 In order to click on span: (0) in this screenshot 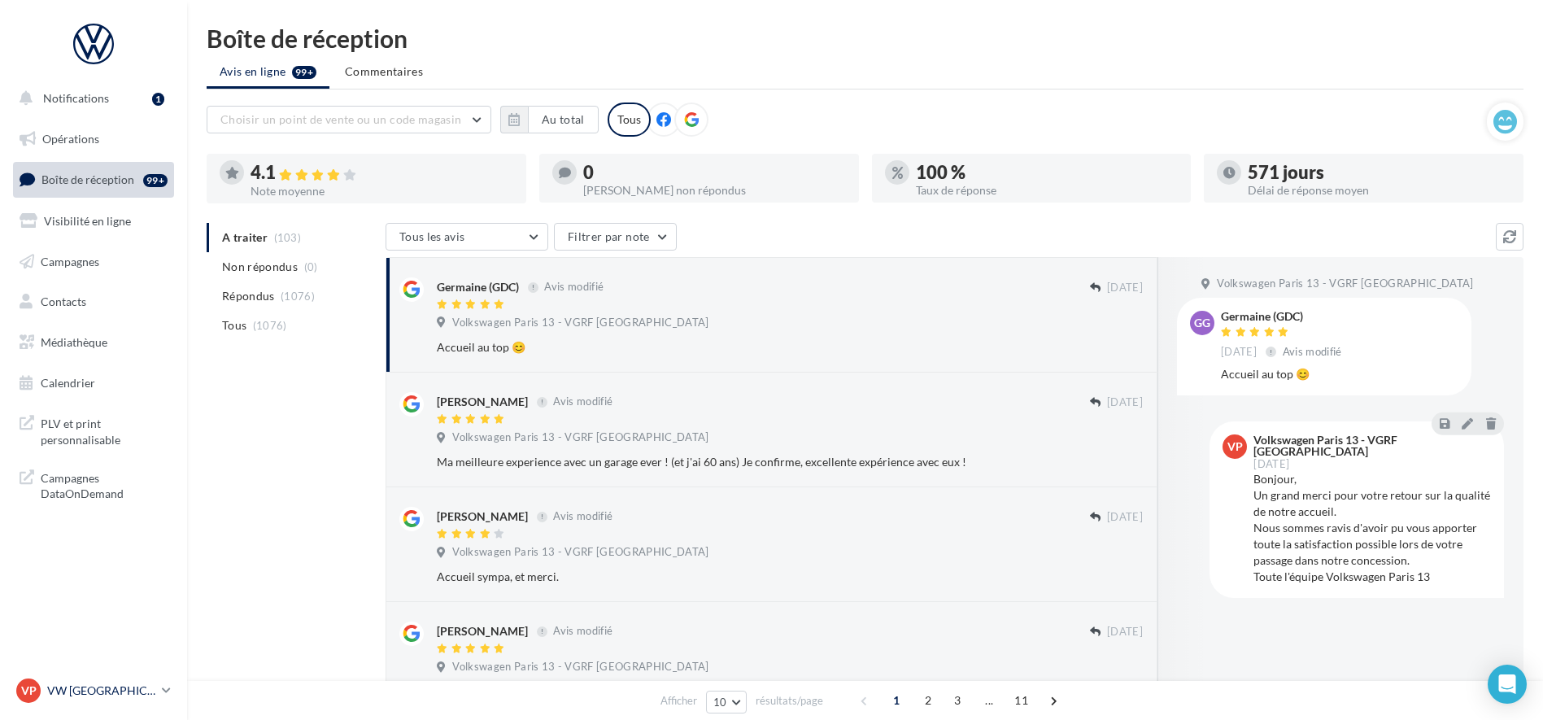, I will do `click(311, 267)`.